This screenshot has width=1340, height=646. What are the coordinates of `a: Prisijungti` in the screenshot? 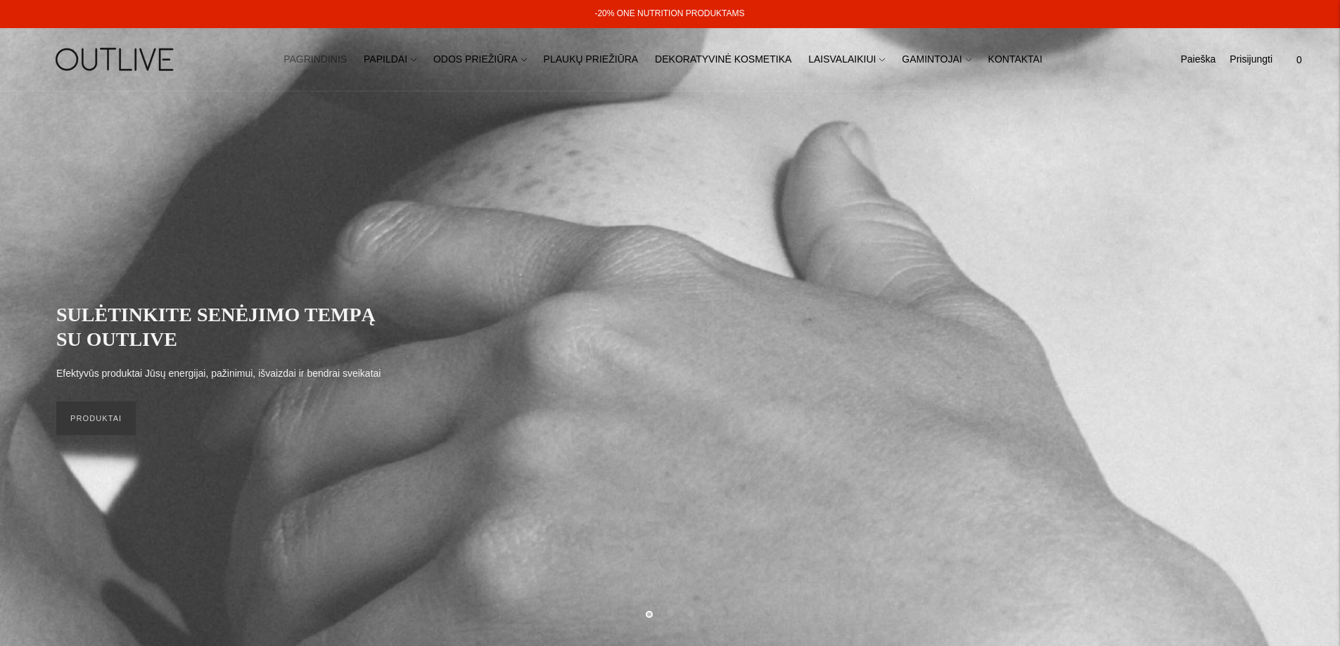 It's located at (1250, 60).